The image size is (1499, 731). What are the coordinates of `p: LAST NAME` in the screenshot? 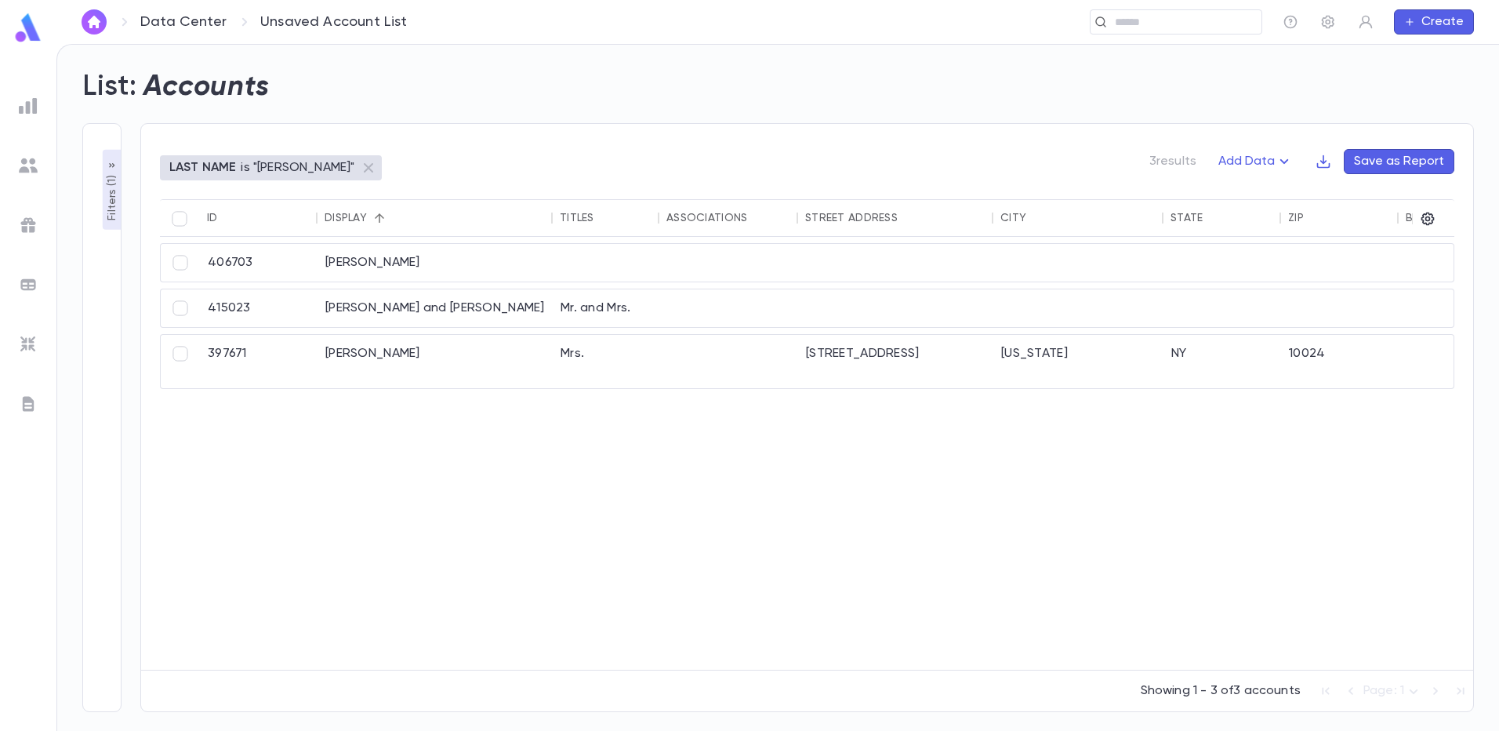 It's located at (202, 168).